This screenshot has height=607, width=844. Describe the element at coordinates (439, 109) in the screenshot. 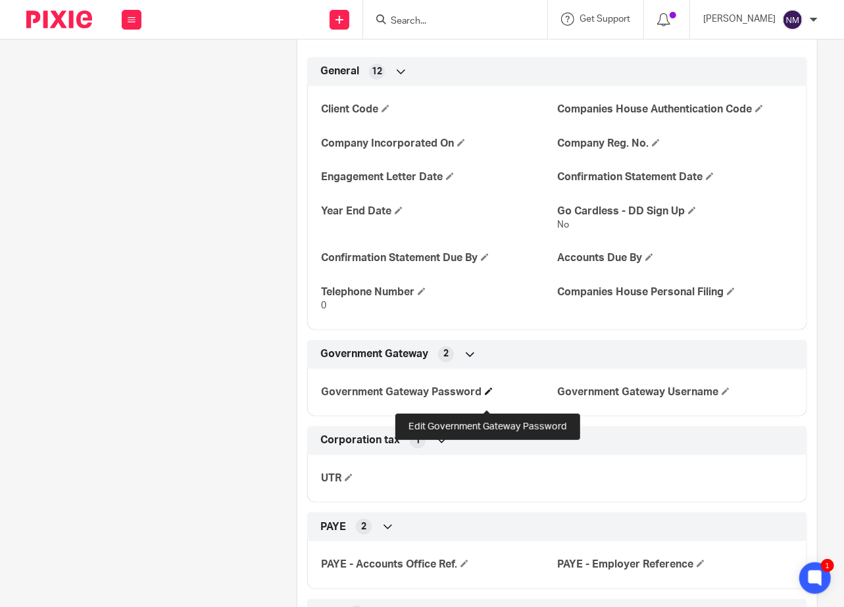

I see `h4: Client Code` at that location.